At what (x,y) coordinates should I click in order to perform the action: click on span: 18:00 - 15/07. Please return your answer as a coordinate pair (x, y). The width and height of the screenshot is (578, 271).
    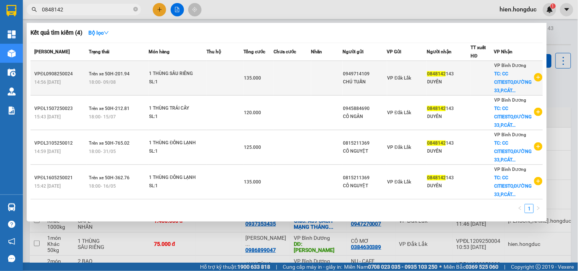
    Looking at the image, I should click on (102, 117).